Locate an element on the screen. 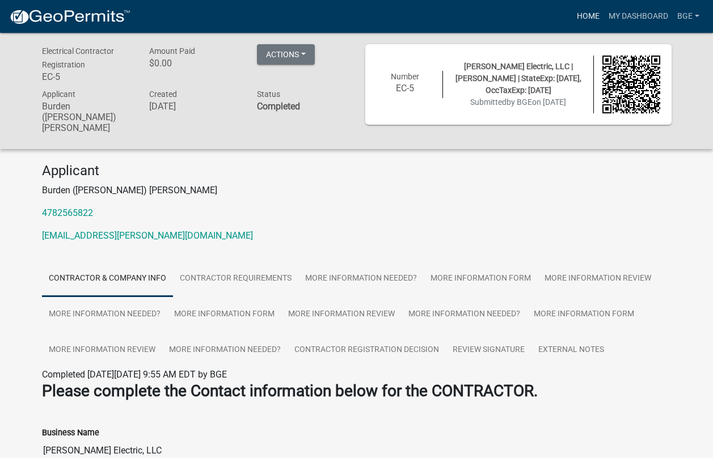 The height and width of the screenshot is (458, 713). span: Electrical Contractor Registration is located at coordinates (78, 58).